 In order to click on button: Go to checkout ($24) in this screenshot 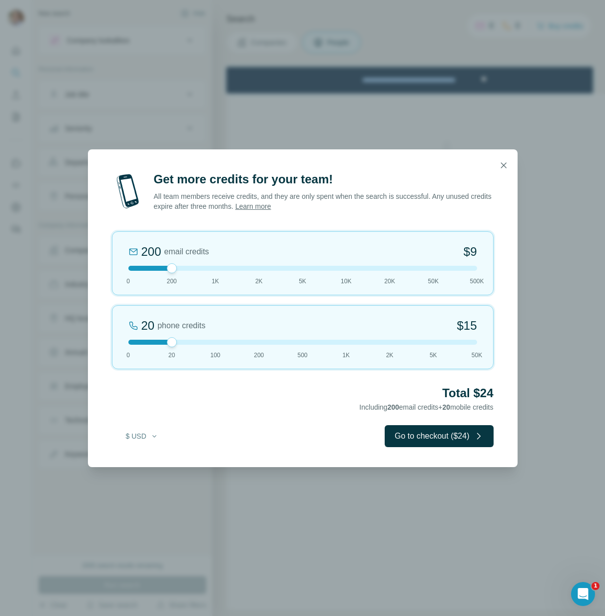, I will do `click(438, 436)`.